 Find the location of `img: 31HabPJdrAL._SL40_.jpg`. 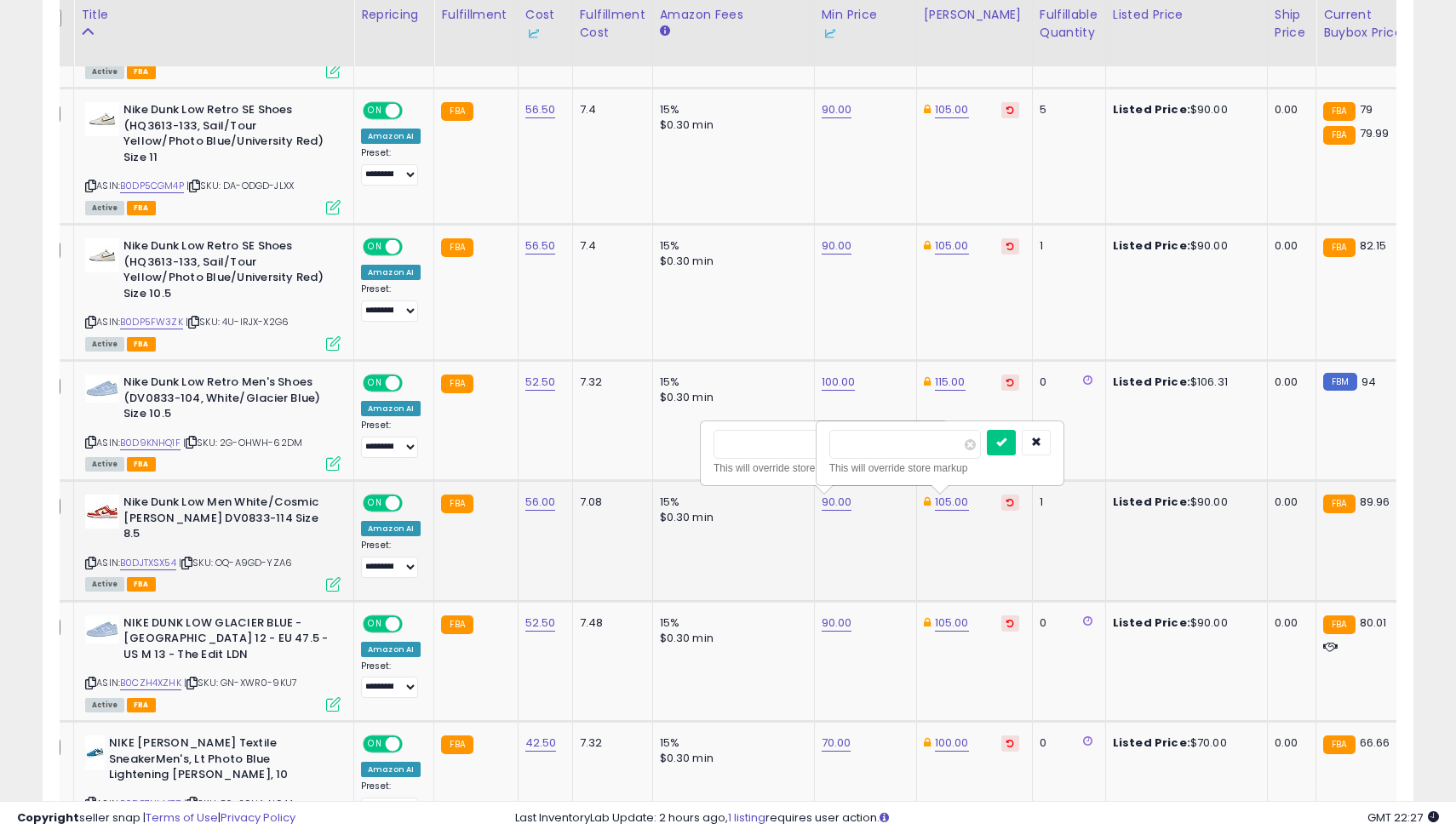

img: 31HabPJdrAL._SL40_.jpg is located at coordinates (102, 512).